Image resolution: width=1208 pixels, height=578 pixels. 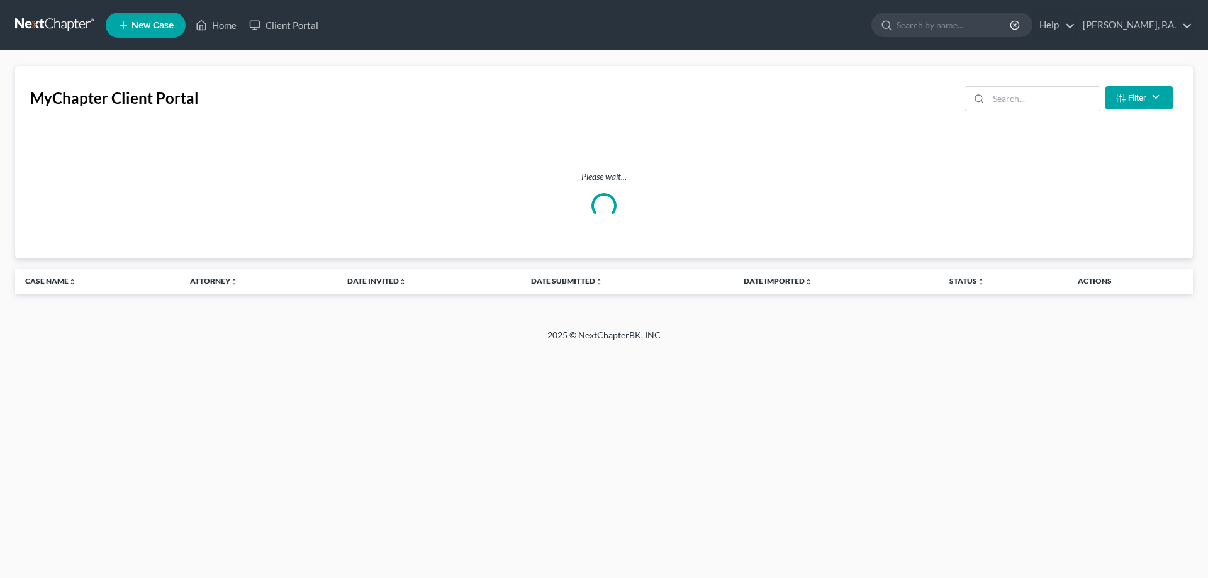 I want to click on a: Help, so click(x=1054, y=25).